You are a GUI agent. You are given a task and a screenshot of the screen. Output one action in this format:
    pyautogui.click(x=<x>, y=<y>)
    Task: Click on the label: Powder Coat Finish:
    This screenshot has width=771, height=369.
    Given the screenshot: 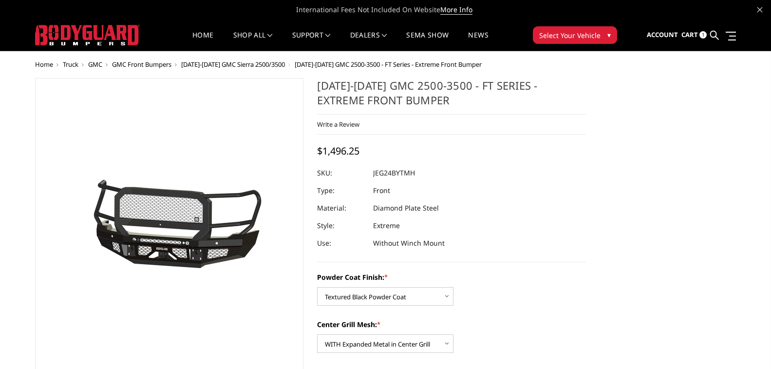 What is the action you would take?
    pyautogui.click(x=452, y=277)
    